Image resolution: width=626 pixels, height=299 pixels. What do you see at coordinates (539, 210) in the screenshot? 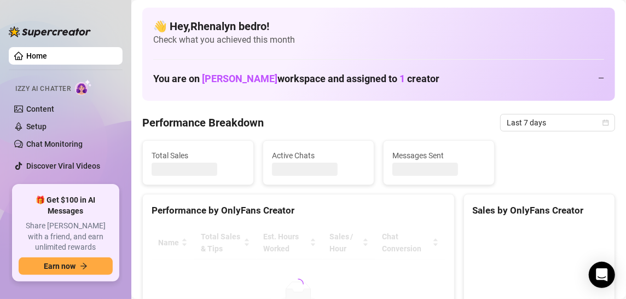
I see `div: Sales by OnlyFans Creator` at bounding box center [539, 210].